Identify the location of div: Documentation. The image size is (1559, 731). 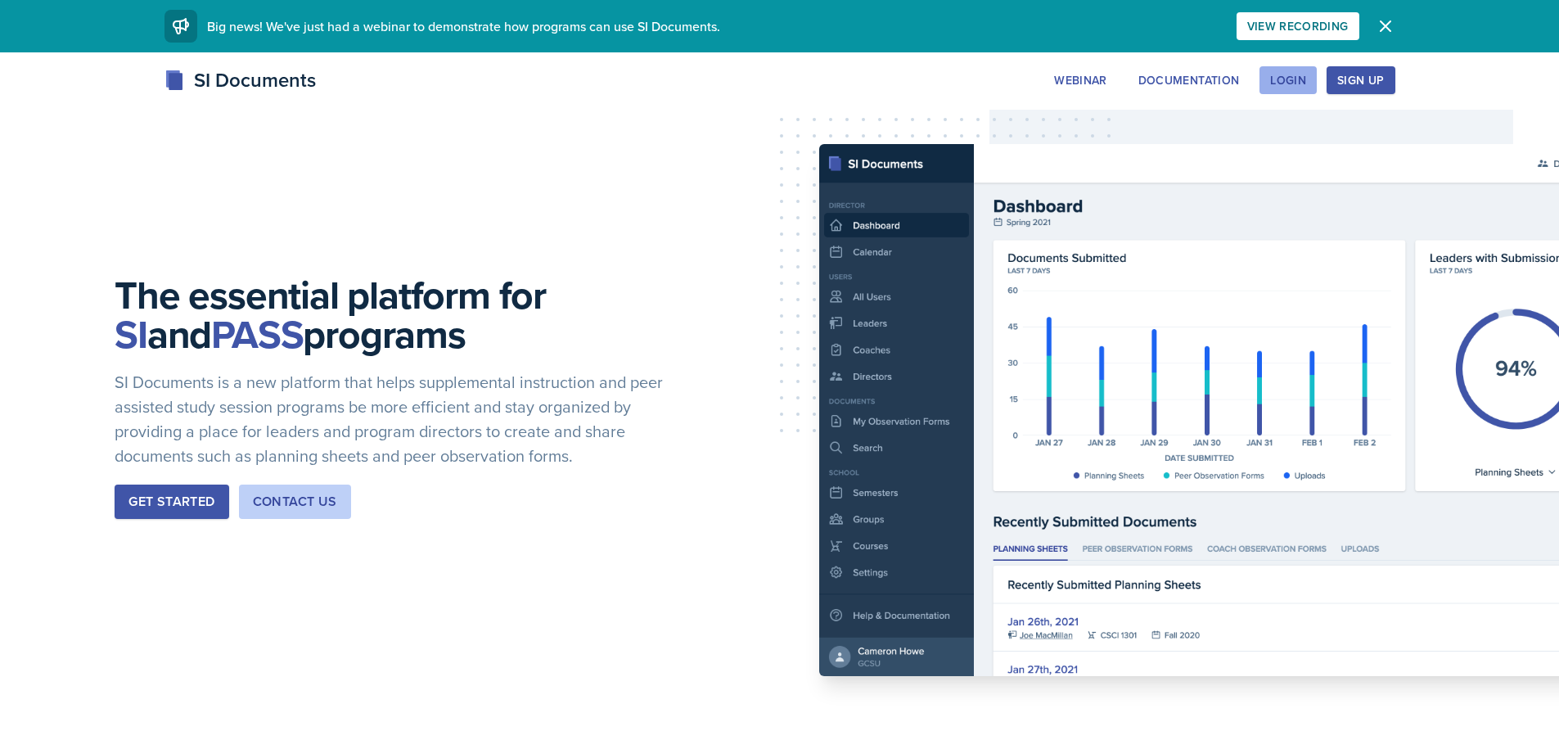
(1189, 80).